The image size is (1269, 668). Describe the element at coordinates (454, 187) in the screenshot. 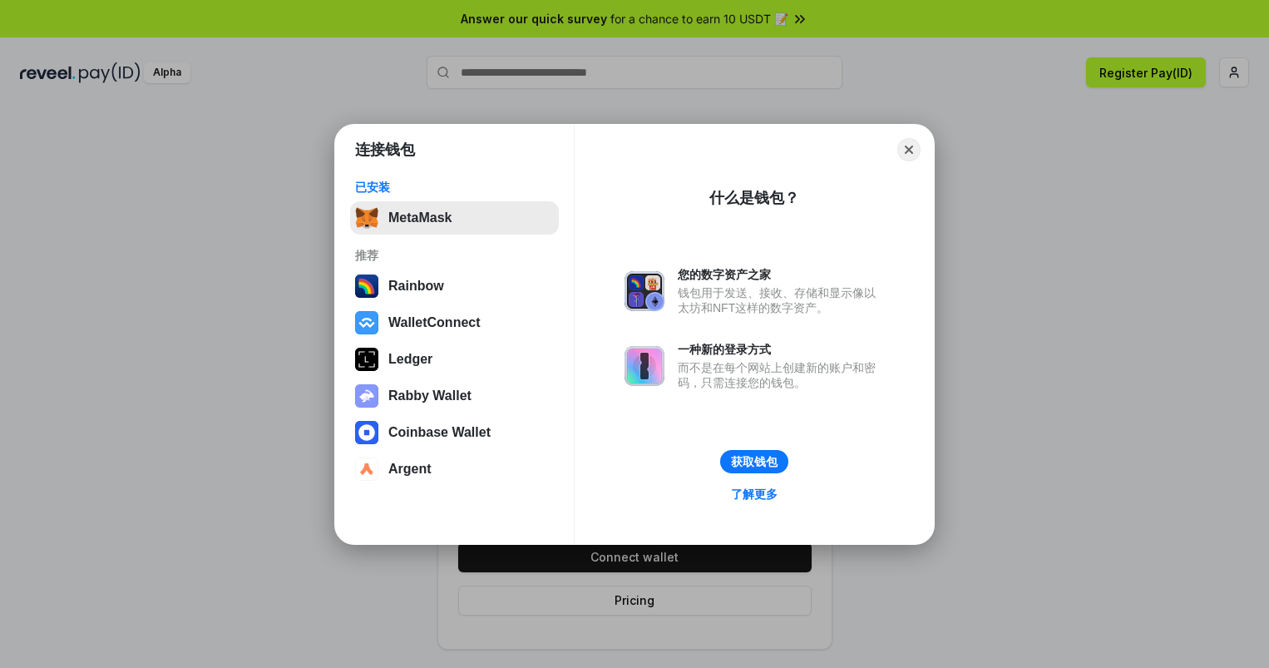

I see `div: 已安装` at that location.